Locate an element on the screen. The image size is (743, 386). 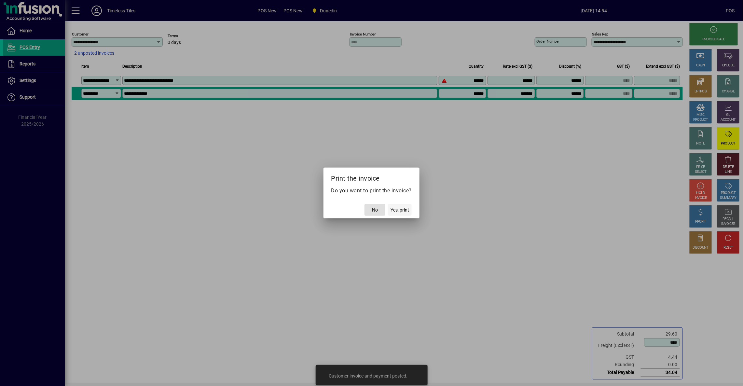
span: Yes, print is located at coordinates (400, 210).